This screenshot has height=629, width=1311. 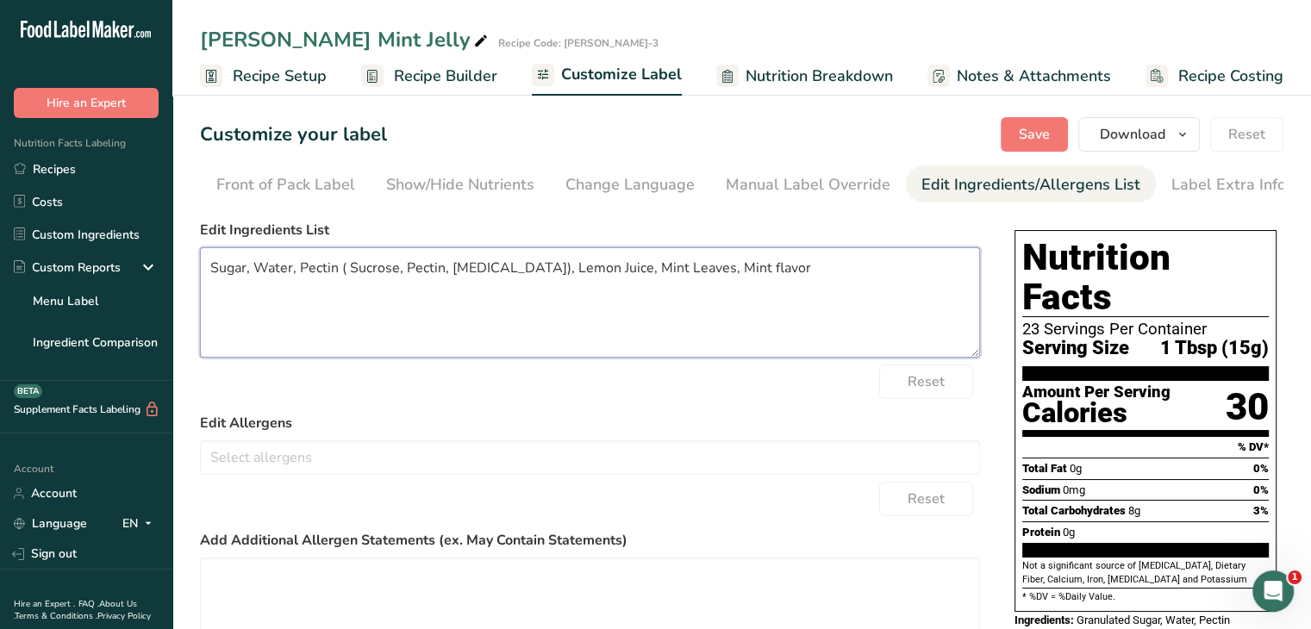 I want to click on span: Sodium, so click(x=1042, y=490).